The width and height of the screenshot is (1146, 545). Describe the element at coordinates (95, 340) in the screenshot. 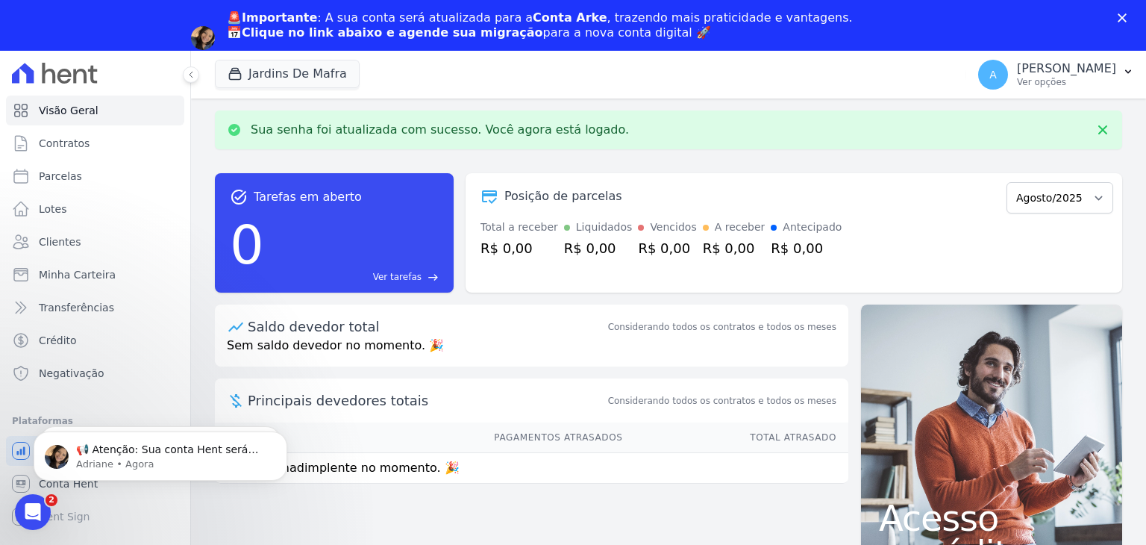

I see `a: Crédito` at that location.